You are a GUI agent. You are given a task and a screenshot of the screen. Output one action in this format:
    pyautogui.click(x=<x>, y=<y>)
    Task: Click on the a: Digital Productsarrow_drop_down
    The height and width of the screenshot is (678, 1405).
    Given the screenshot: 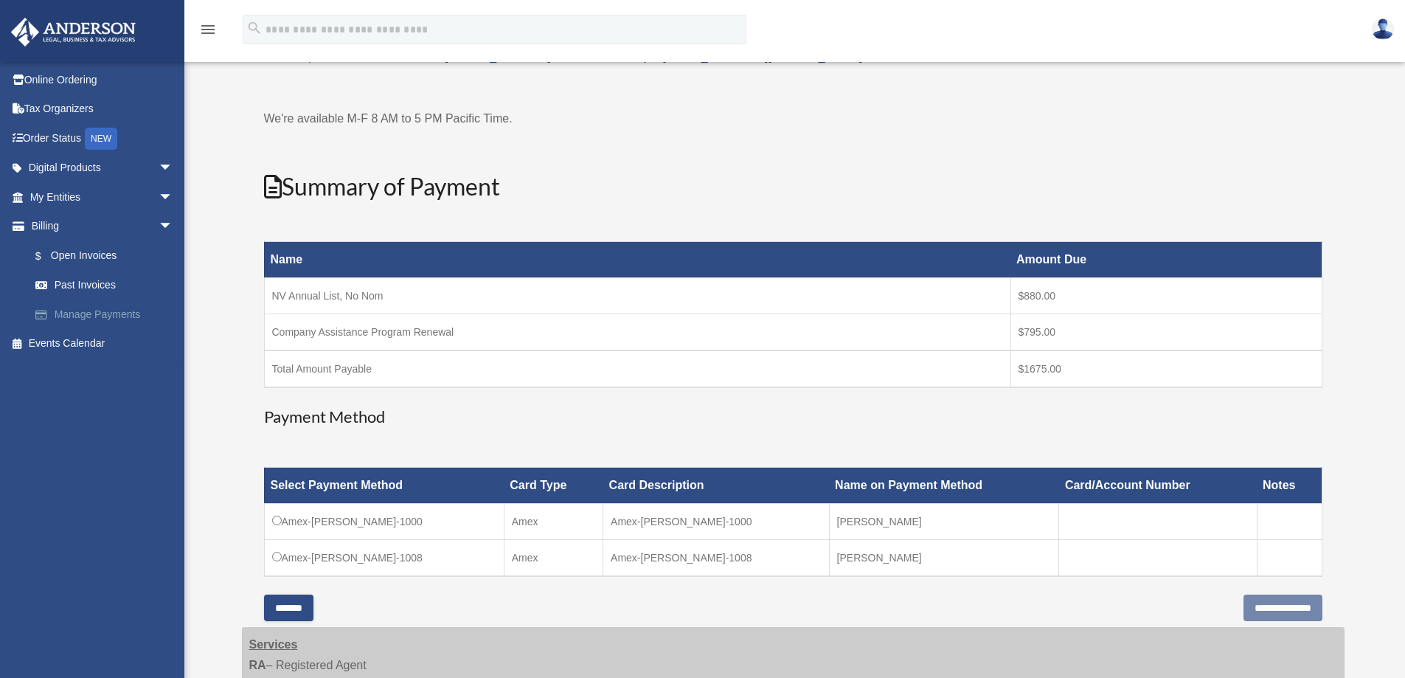 What is the action you would take?
    pyautogui.click(x=102, y=168)
    